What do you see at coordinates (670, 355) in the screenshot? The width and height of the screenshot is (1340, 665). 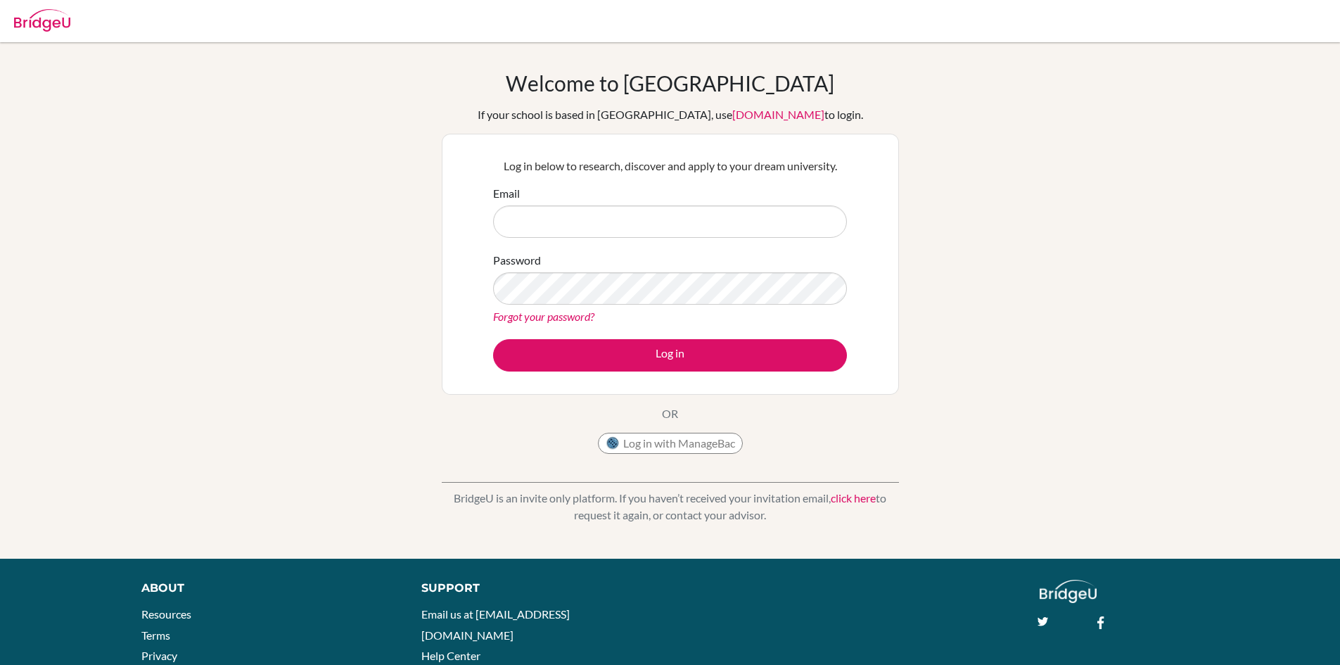 I see `button: Log in` at bounding box center [670, 355].